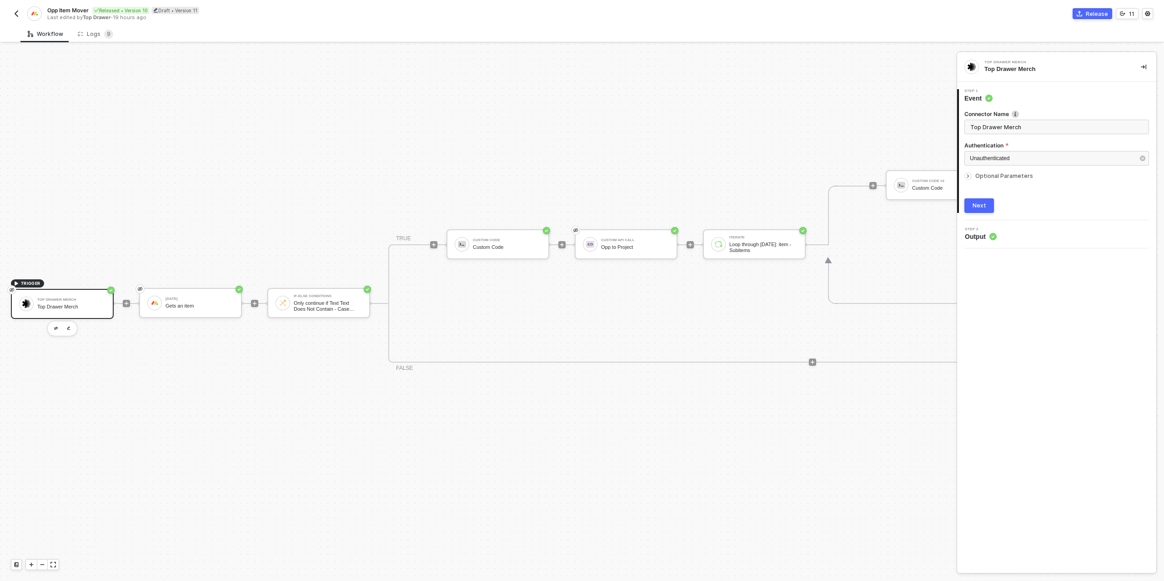 The height and width of the screenshot is (581, 1164). Describe the element at coordinates (1127, 14) in the screenshot. I see `button: 11` at that location.